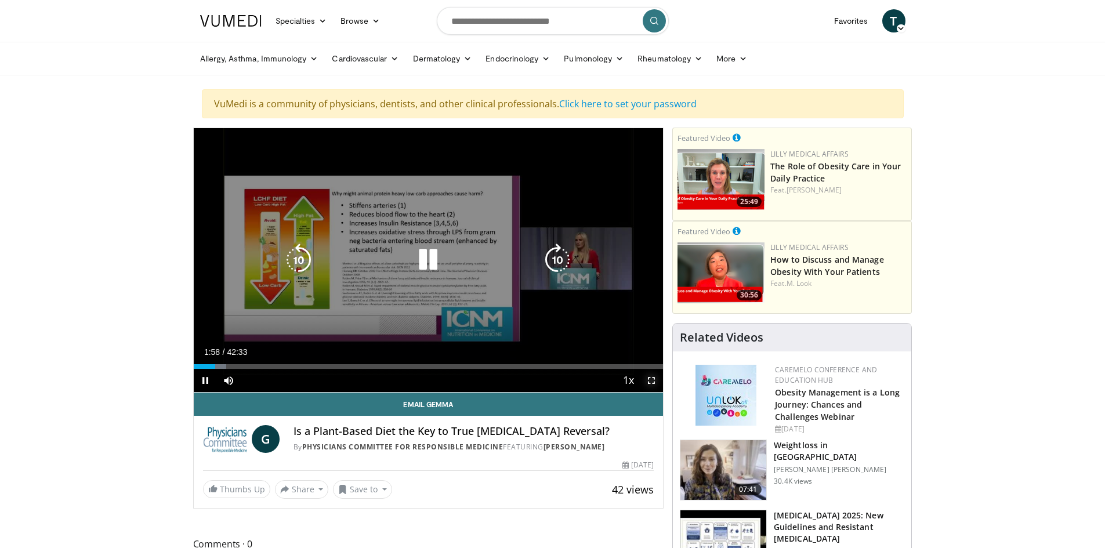 The height and width of the screenshot is (548, 1105). I want to click on button: Pause, so click(205, 380).